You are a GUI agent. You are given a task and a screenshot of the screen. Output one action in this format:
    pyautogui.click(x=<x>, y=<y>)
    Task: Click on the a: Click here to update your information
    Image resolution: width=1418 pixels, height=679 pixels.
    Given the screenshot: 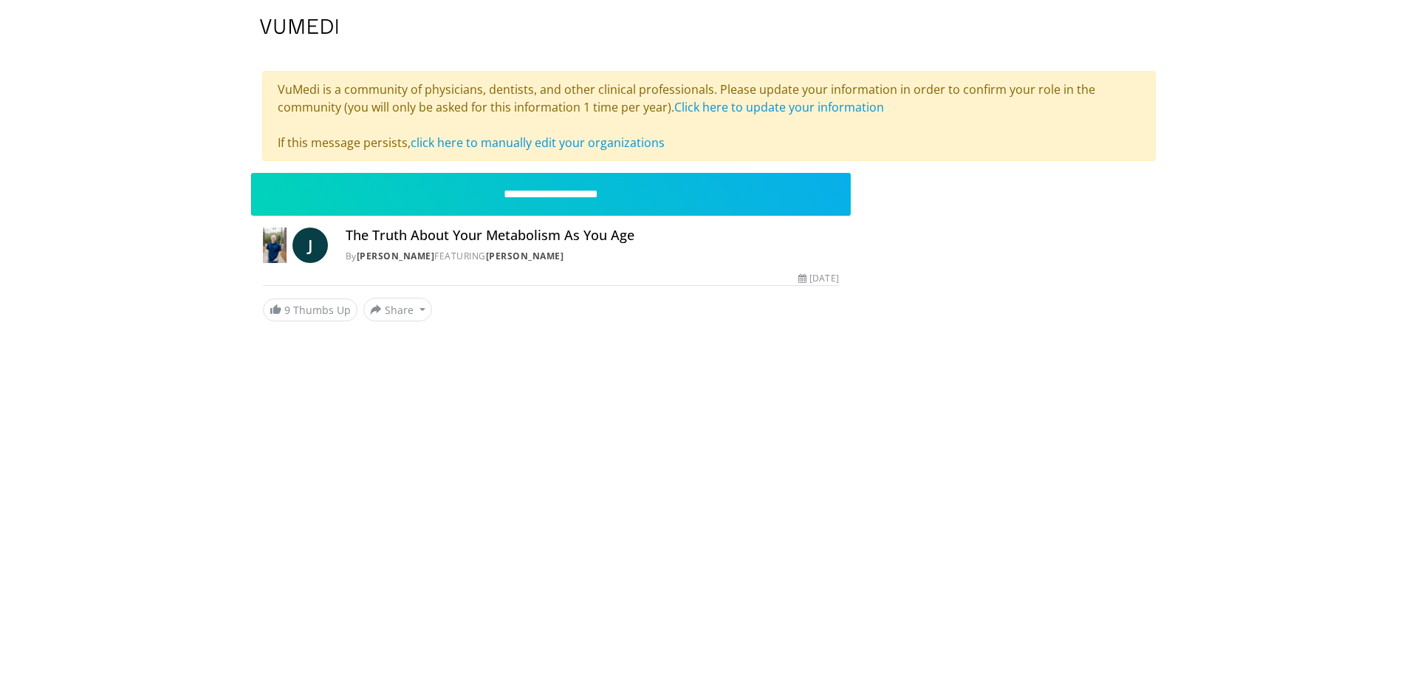 What is the action you would take?
    pyautogui.click(x=779, y=107)
    